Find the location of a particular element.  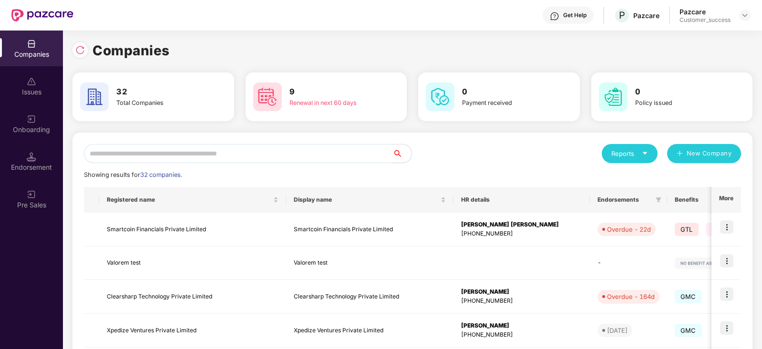

div: Overdue - 164d is located at coordinates (631, 296).